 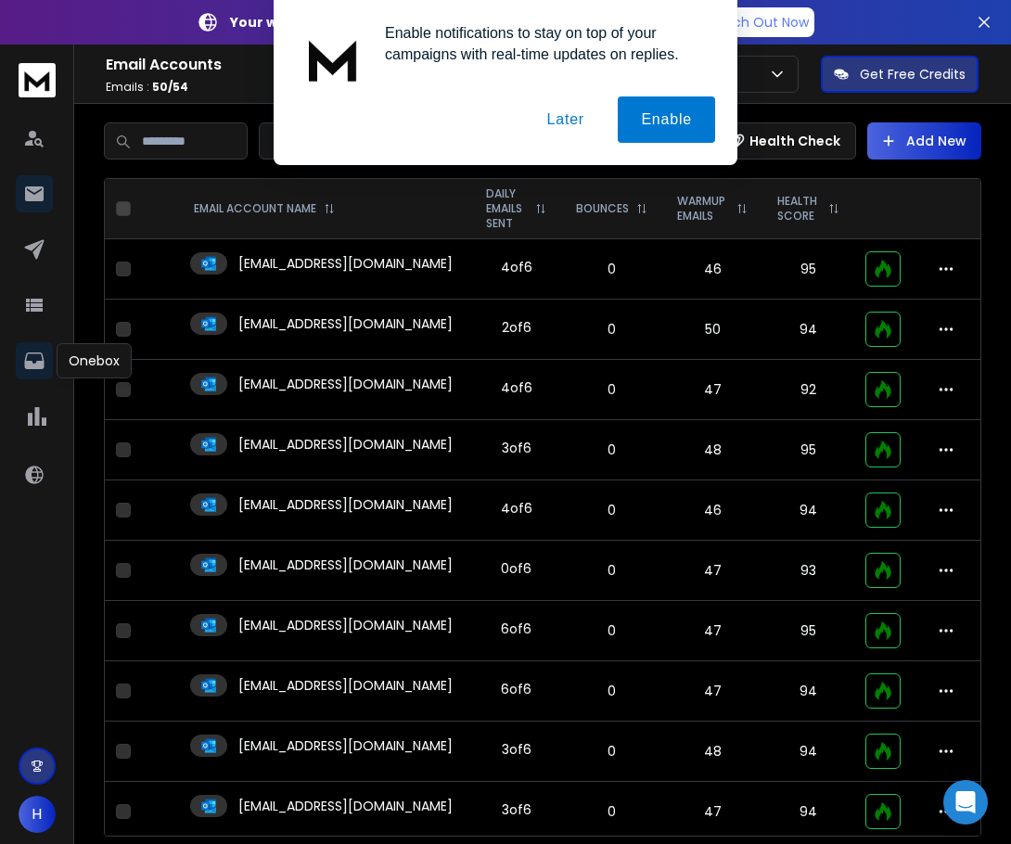 I want to click on button: Later, so click(x=565, y=120).